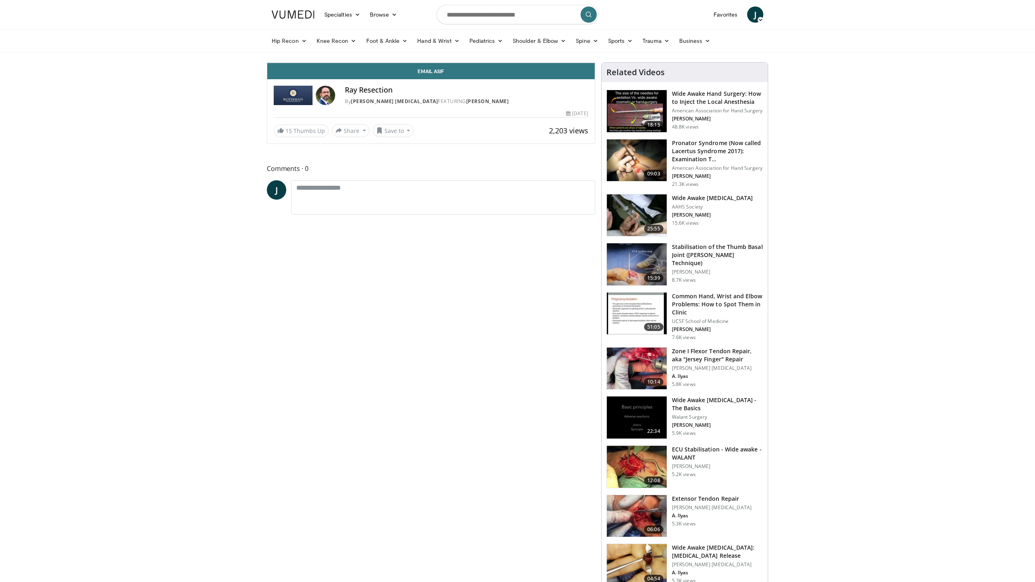 This screenshot has height=582, width=1035. What do you see at coordinates (467, 101) in the screenshot?
I see `div: By FEATURING` at bounding box center [467, 101].